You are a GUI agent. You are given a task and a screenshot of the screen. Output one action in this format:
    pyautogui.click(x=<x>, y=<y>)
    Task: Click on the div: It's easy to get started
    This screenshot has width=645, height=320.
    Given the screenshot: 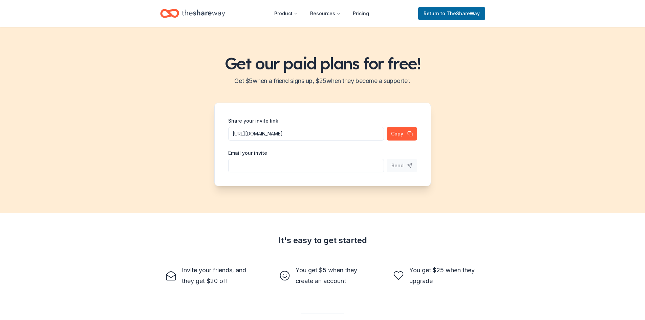 What is the action you would take?
    pyautogui.click(x=322, y=240)
    